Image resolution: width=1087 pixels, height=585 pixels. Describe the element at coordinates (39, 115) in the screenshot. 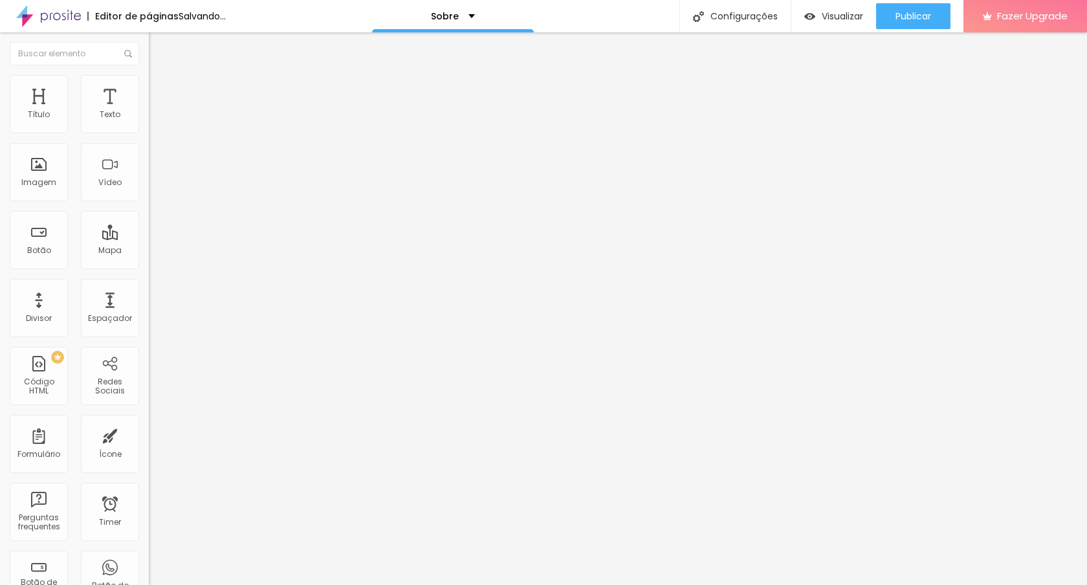

I see `div: Título` at that location.